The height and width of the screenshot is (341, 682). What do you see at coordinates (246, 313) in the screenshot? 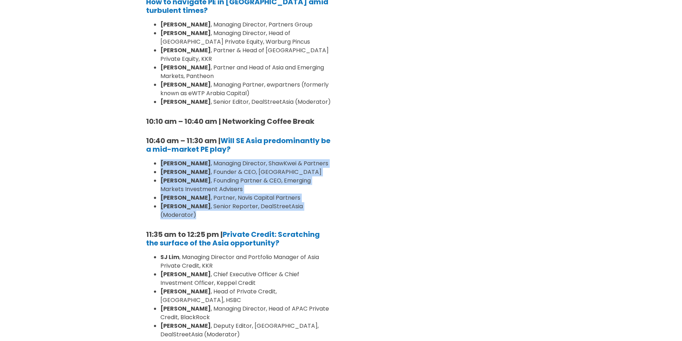
I see `li: , Managing Director, Head of APAC Private Credit, BlackRock` at bounding box center [246, 313].